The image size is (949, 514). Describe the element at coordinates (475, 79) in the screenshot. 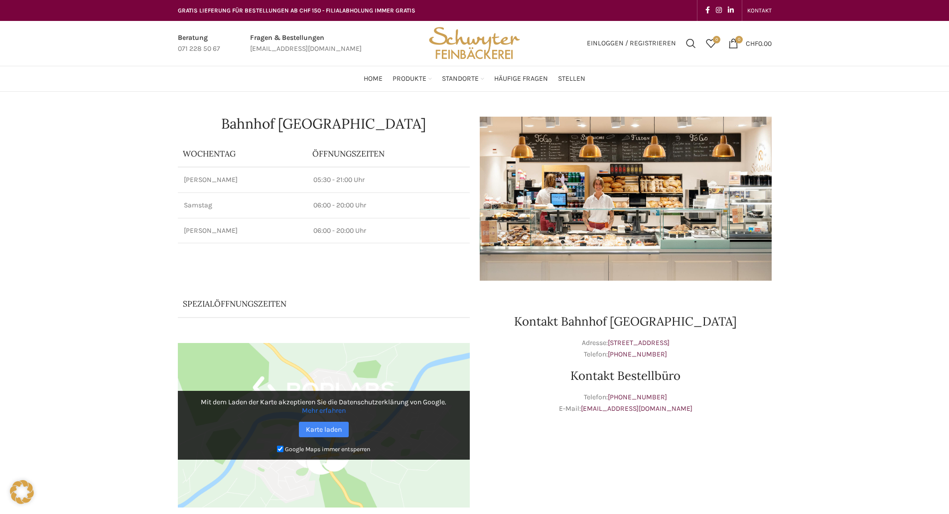

I see `div: Main navigation` at that location.